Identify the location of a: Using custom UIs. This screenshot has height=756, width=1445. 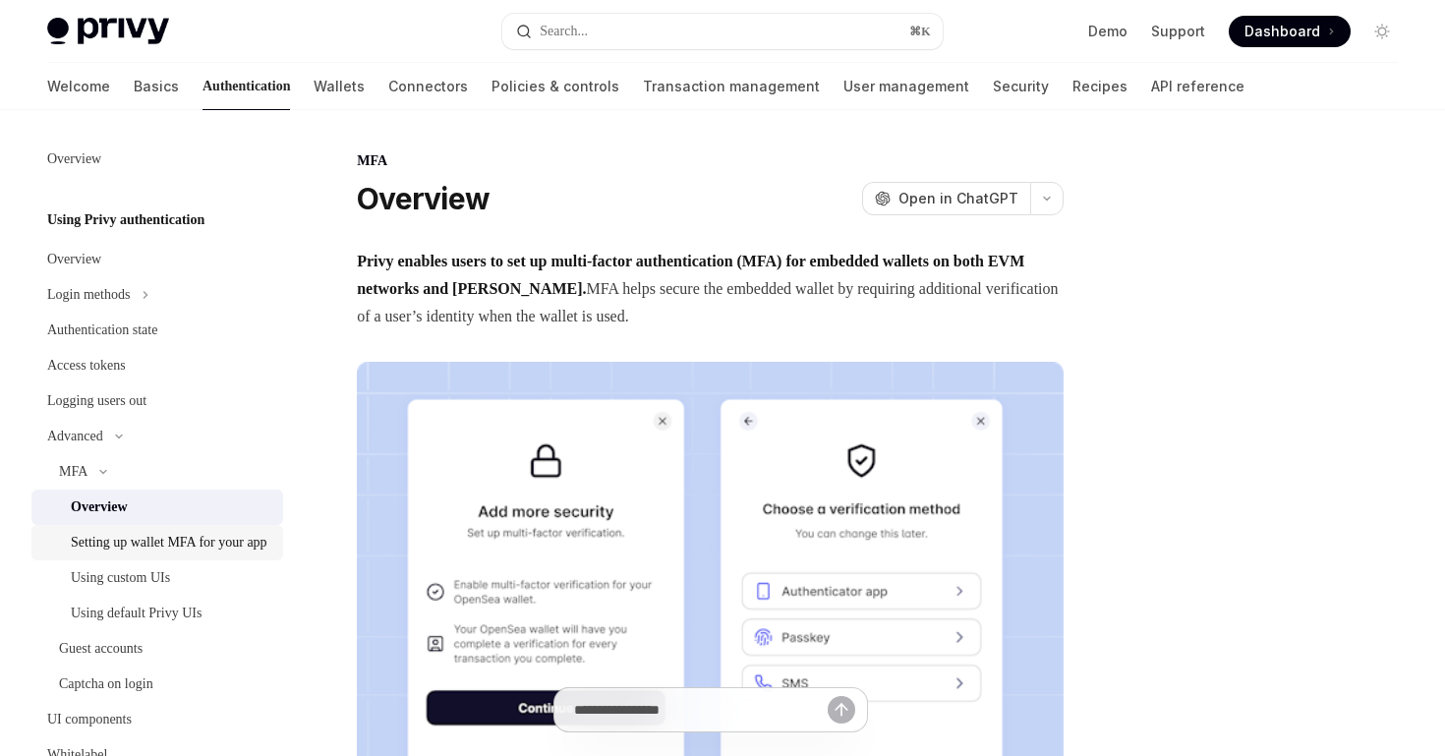
(157, 578).